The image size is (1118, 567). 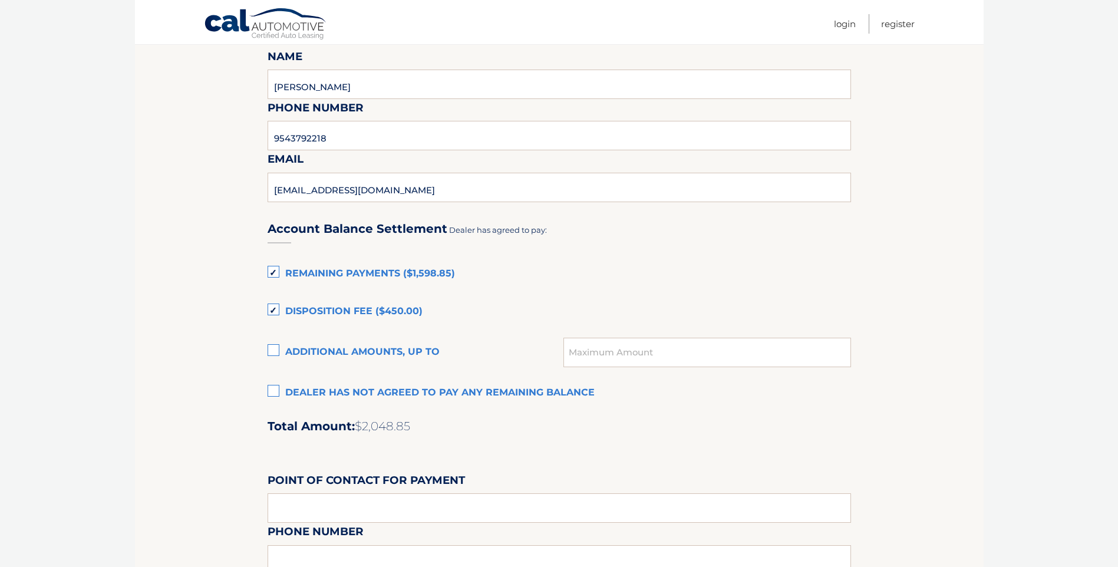 I want to click on label: Phone Number, so click(x=315, y=110).